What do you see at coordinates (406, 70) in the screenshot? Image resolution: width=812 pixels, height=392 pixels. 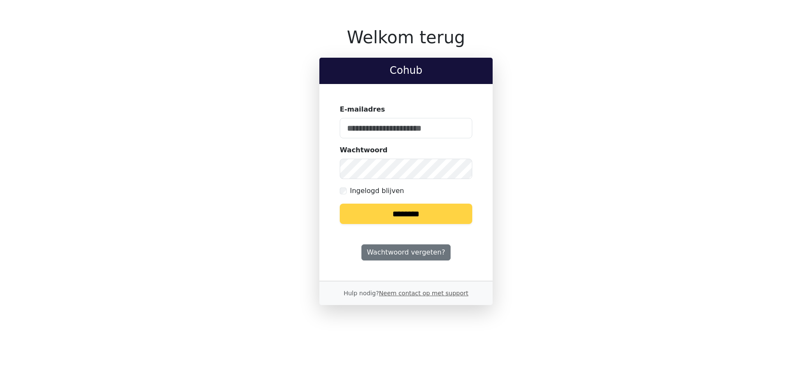 I see `h2: Cohub` at bounding box center [406, 70].